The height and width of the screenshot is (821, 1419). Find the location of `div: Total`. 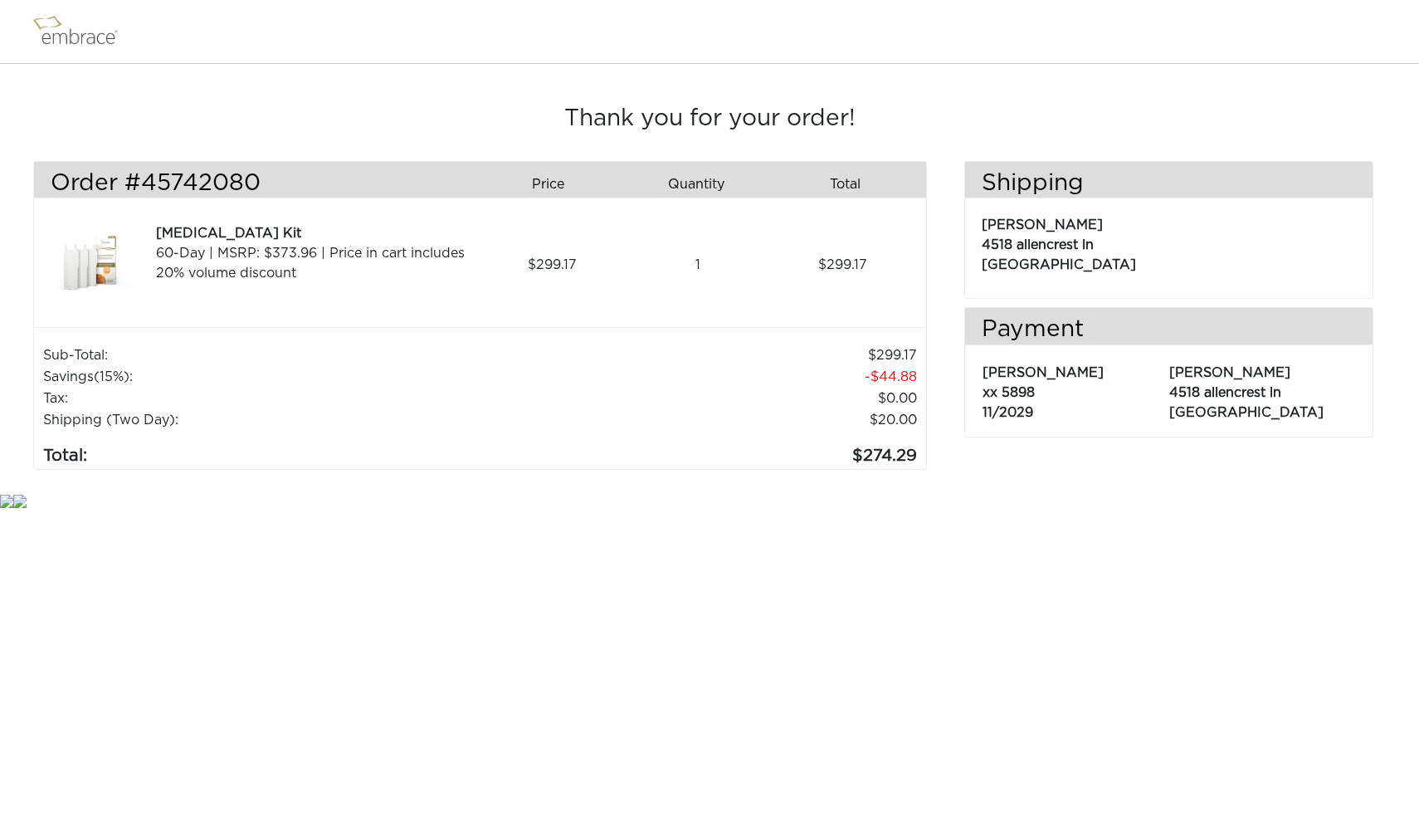

div: Total is located at coordinates (851, 184).